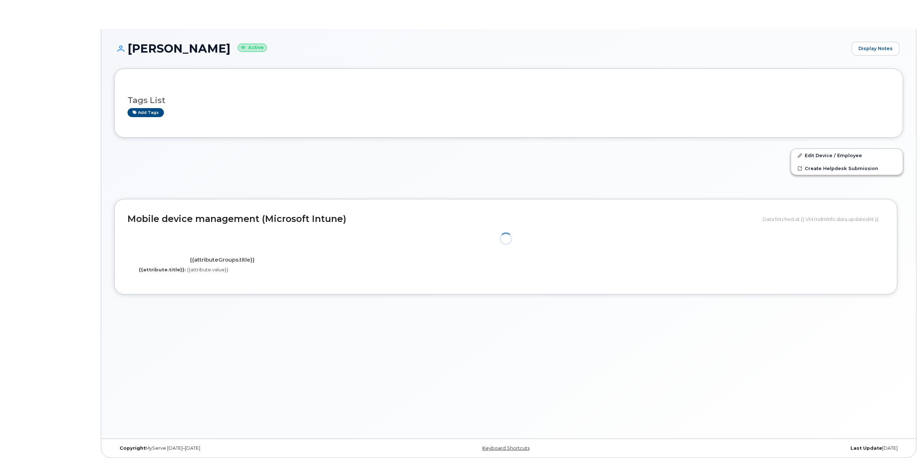  Describe the element at coordinates (207, 269) in the screenshot. I see `span: {{attribute.value}}` at that location.